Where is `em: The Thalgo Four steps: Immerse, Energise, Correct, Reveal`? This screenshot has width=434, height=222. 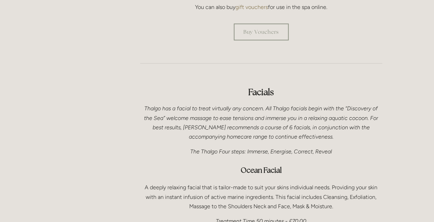
em: The Thalgo Four steps: Immerse, Energise, Correct, Reveal is located at coordinates (261, 152).